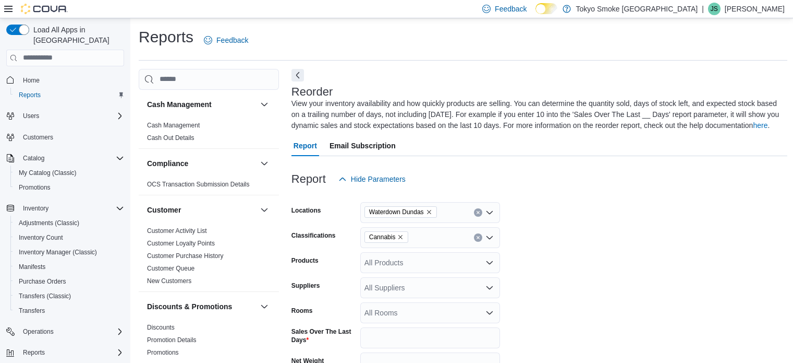  I want to click on span: Promotion Details, so click(172, 340).